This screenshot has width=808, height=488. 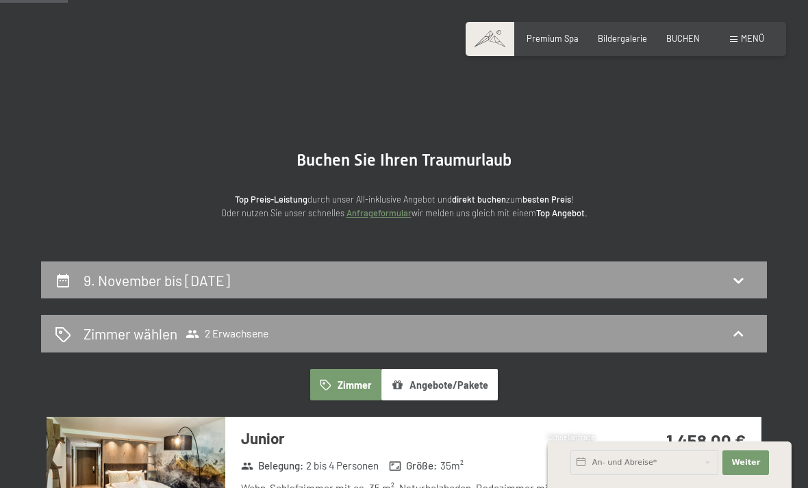 What do you see at coordinates (342, 466) in the screenshot?
I see `span: 2 bis 4 Personen` at bounding box center [342, 466].